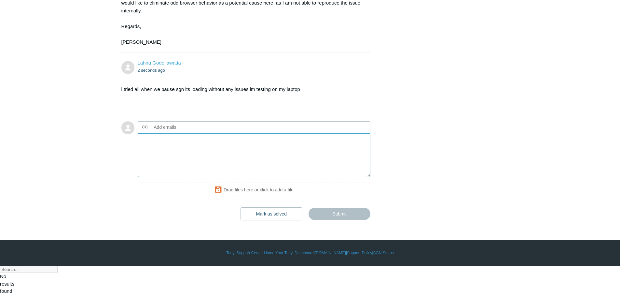  Describe the element at coordinates (243, 89) in the screenshot. I see `p: i tried all when we pause sgn its loading without any issues im testing on my laptop` at that location.